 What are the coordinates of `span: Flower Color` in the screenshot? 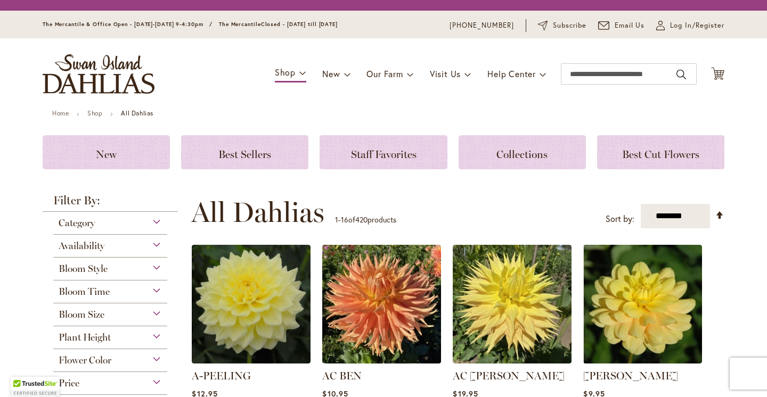 It's located at (85, 361).